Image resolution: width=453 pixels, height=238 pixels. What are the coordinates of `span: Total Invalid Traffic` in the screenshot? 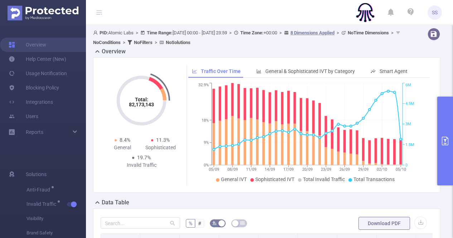 It's located at (324, 179).